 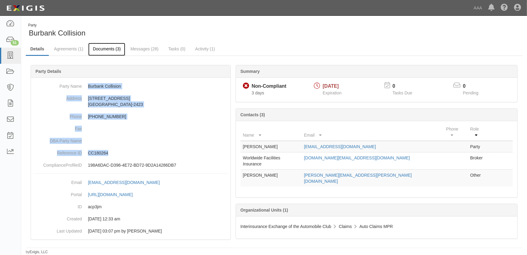 What do you see at coordinates (25, 8) in the screenshot?
I see `img: logo-5460c22ac91f19d4615b14bd174203de0afe785f0fc80cf4dbbc73dc1793850b.png` at bounding box center [25, 8].